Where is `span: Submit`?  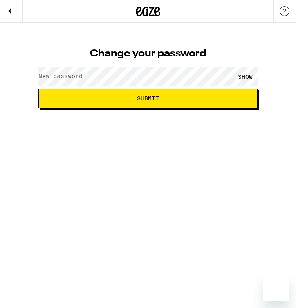 span: Submit is located at coordinates (148, 99).